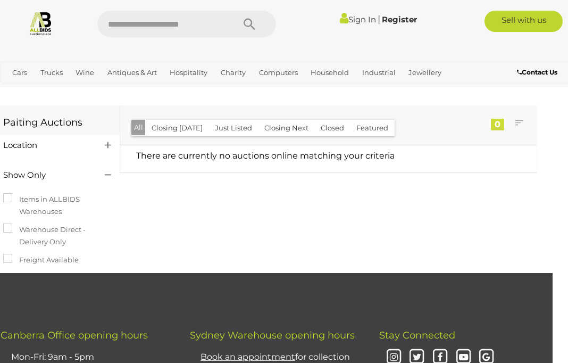  I want to click on a: Trucks, so click(52, 72).